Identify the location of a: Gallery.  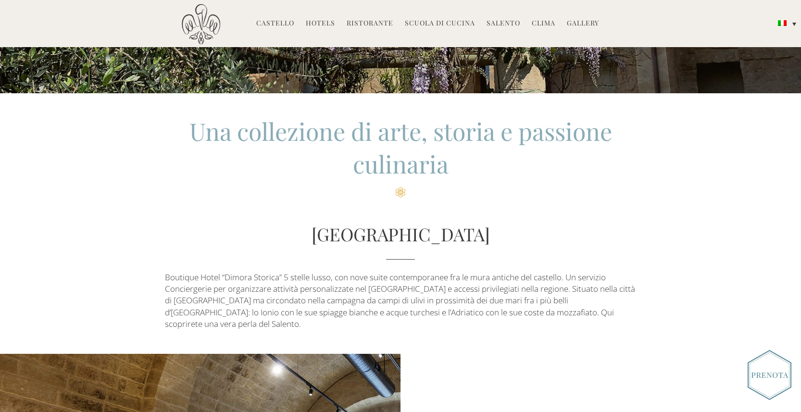
(583, 24).